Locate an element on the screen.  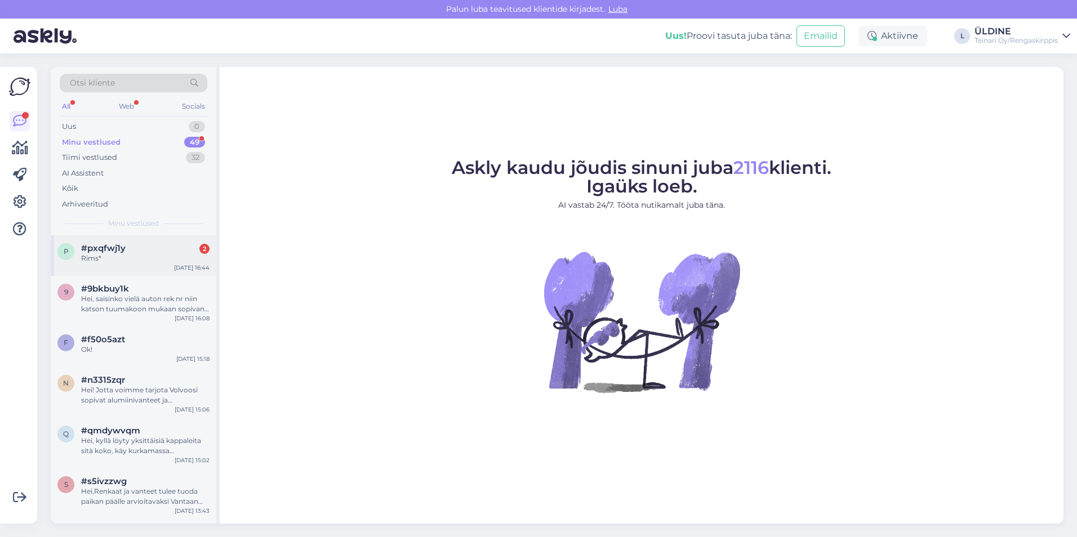
div: Uus is located at coordinates (69, 127).